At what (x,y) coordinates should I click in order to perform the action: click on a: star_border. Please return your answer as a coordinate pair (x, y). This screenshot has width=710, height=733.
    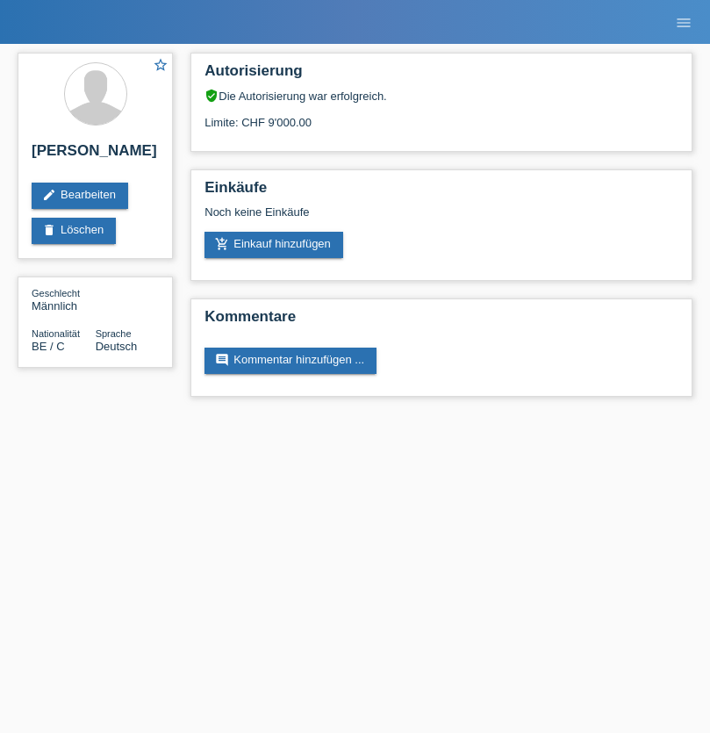
    Looking at the image, I should click on (161, 66).